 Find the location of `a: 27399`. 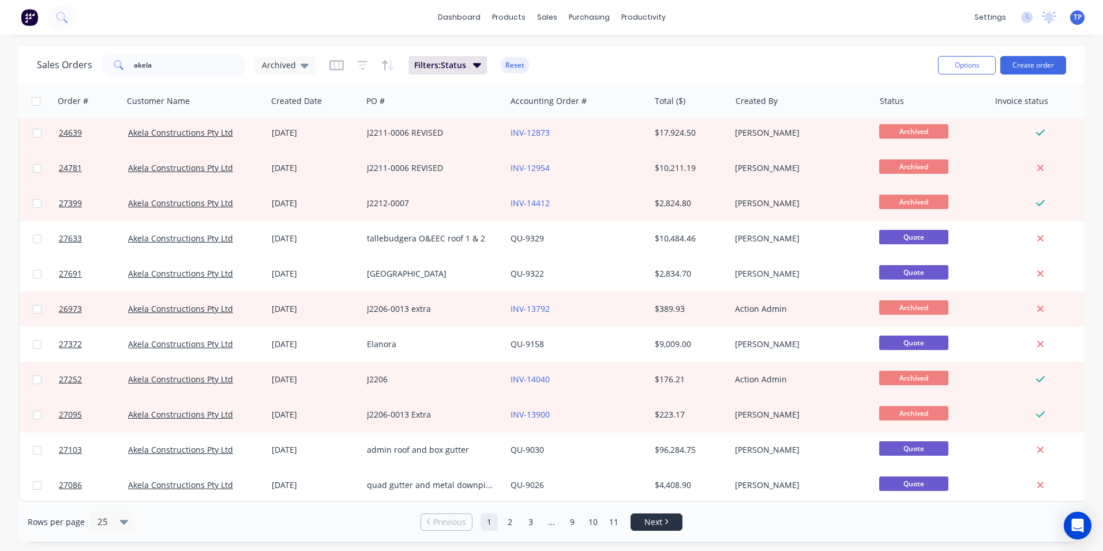

a: 27399 is located at coordinates (93, 203).